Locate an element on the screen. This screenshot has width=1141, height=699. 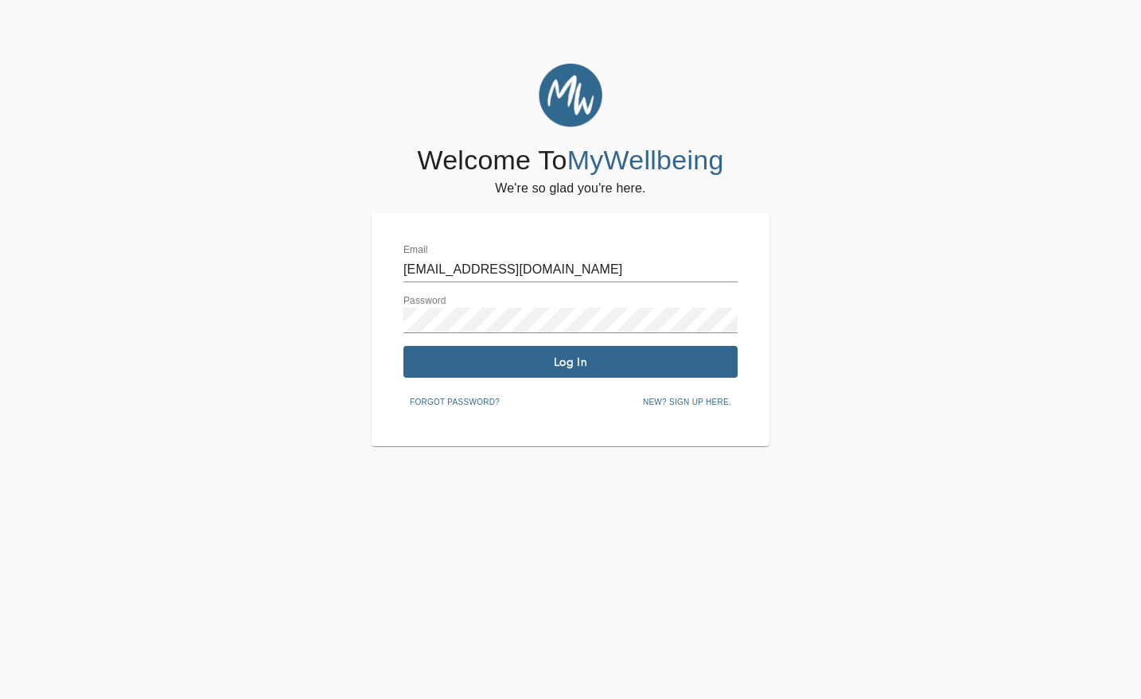
label: Email is located at coordinates (415, 251).